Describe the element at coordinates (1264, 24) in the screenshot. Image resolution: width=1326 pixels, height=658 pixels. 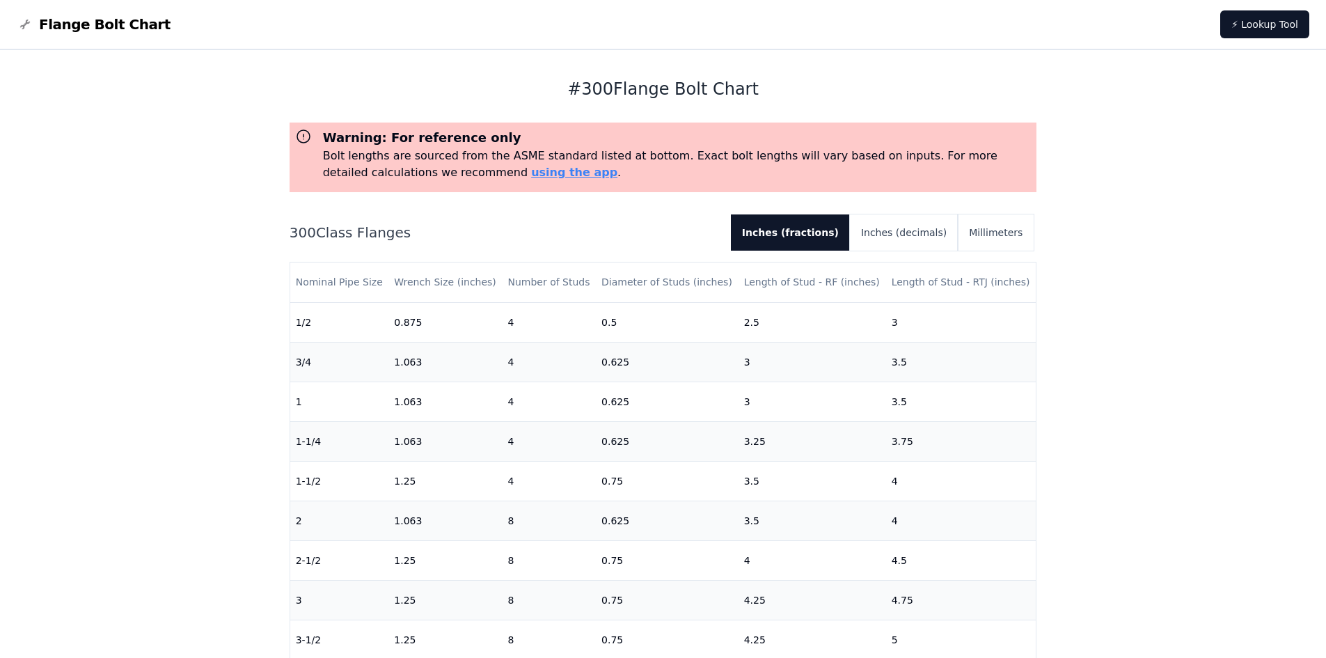
I see `a: ⚡ Lookup Tool` at that location.